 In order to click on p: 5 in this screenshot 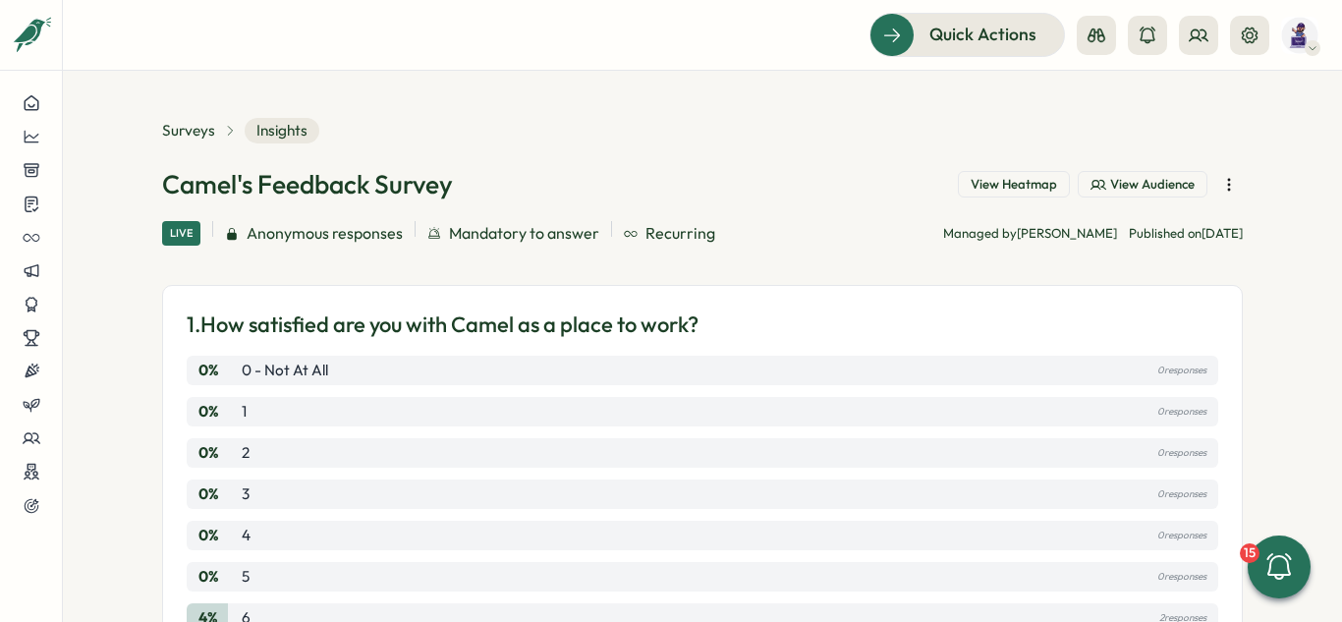, I will do `click(246, 577)`.